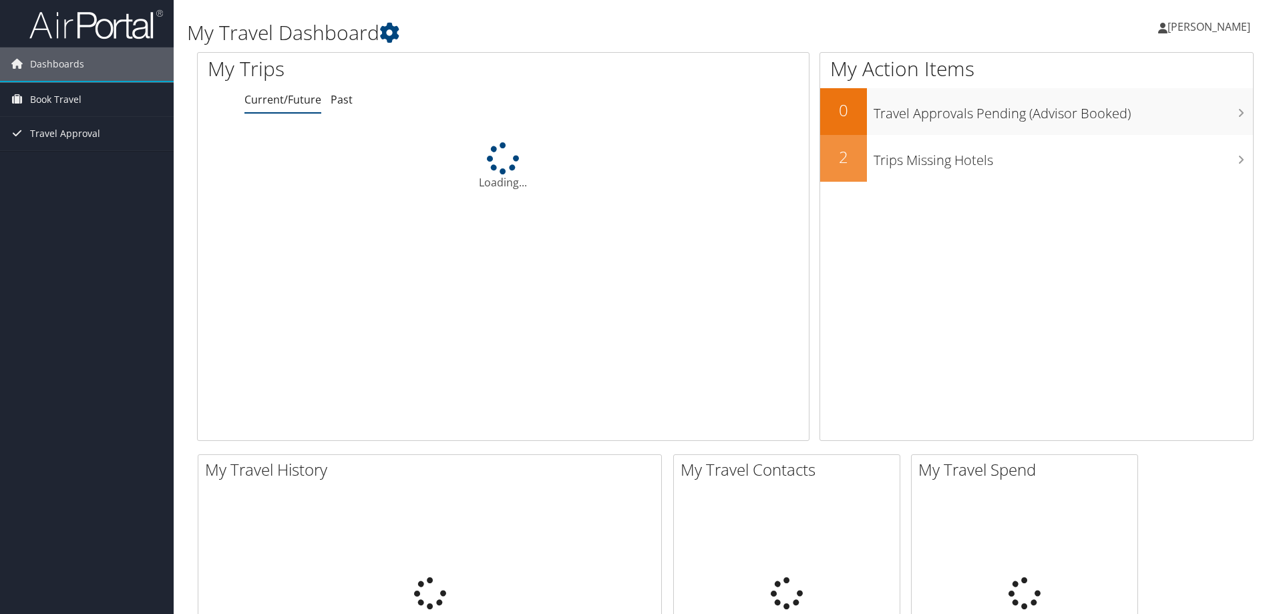  I want to click on h2: 0, so click(843, 110).